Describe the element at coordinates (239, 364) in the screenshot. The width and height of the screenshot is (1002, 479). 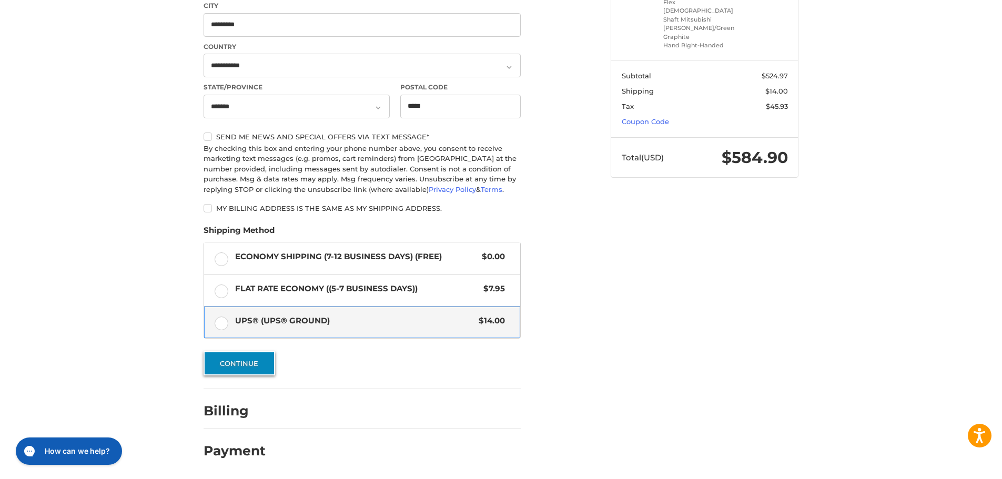
I see `button: Continue` at that location.